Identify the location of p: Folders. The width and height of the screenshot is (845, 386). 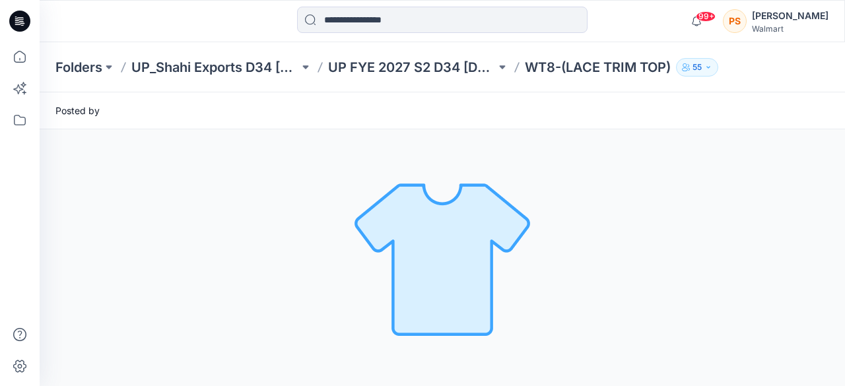
(79, 67).